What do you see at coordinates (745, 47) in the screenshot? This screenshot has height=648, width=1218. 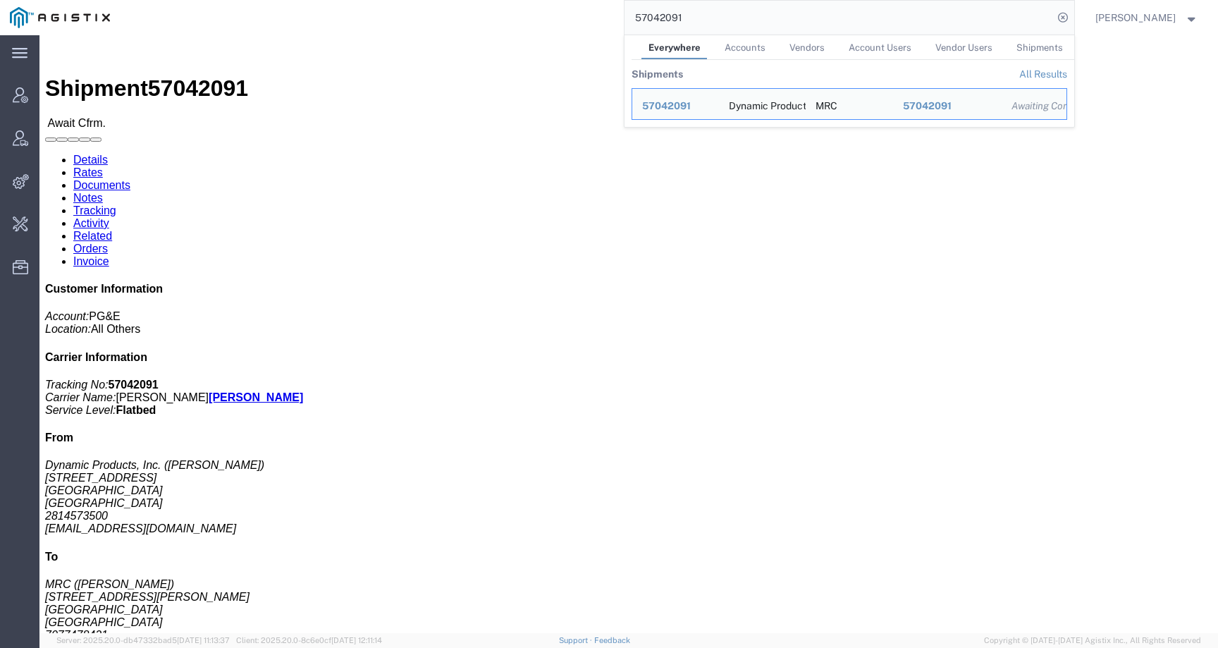 I see `span: Accounts` at bounding box center [745, 47].